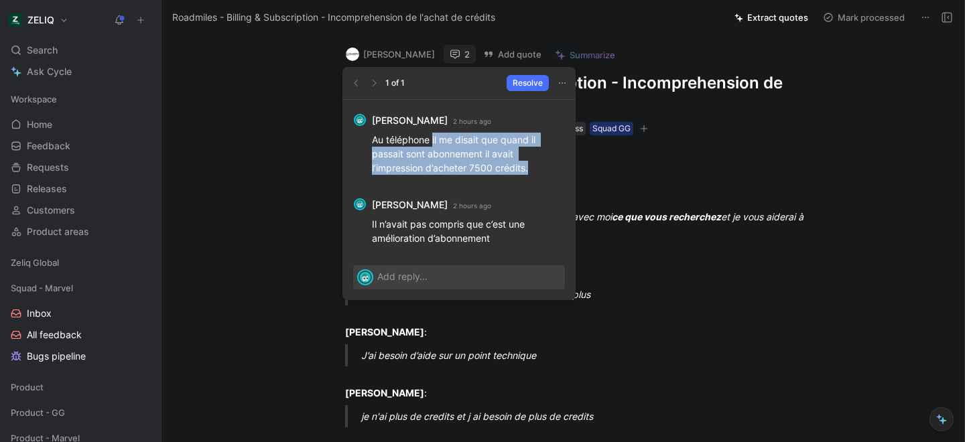 Image resolution: width=965 pixels, height=442 pixels. What do you see at coordinates (527, 83) in the screenshot?
I see `span: Resolve` at bounding box center [527, 83].